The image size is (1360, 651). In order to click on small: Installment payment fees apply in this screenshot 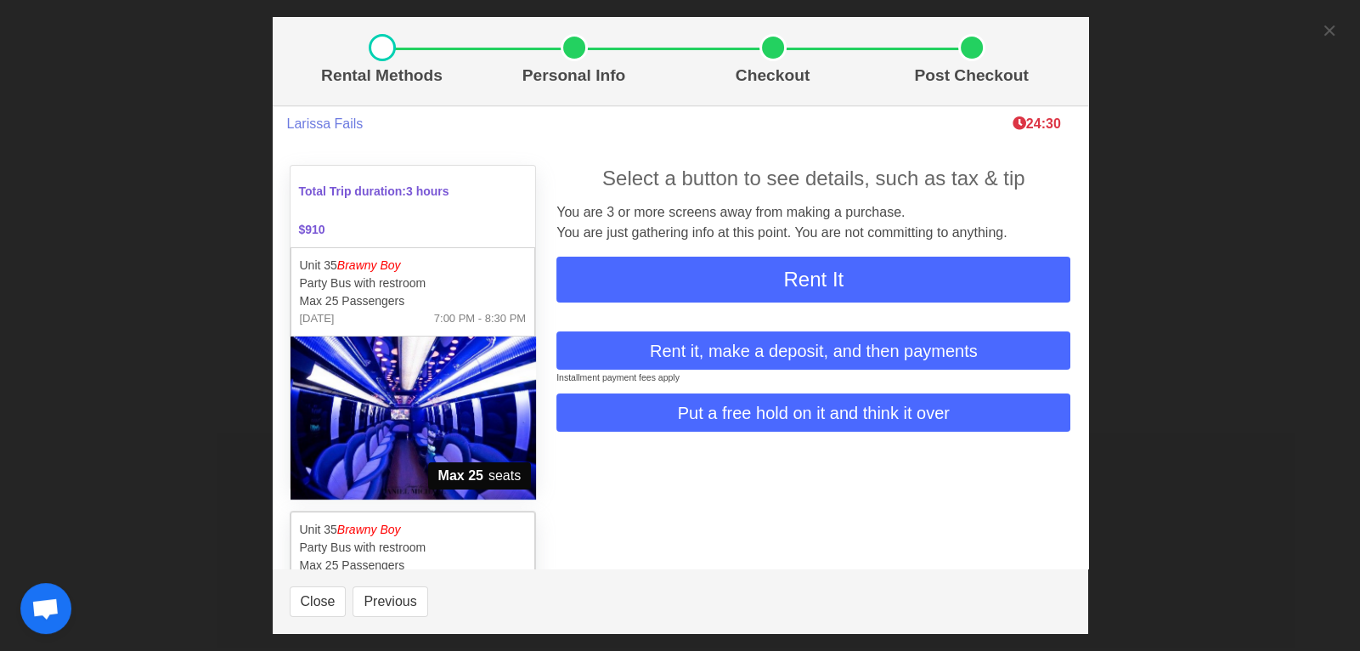, I will do `click(617, 377)`.